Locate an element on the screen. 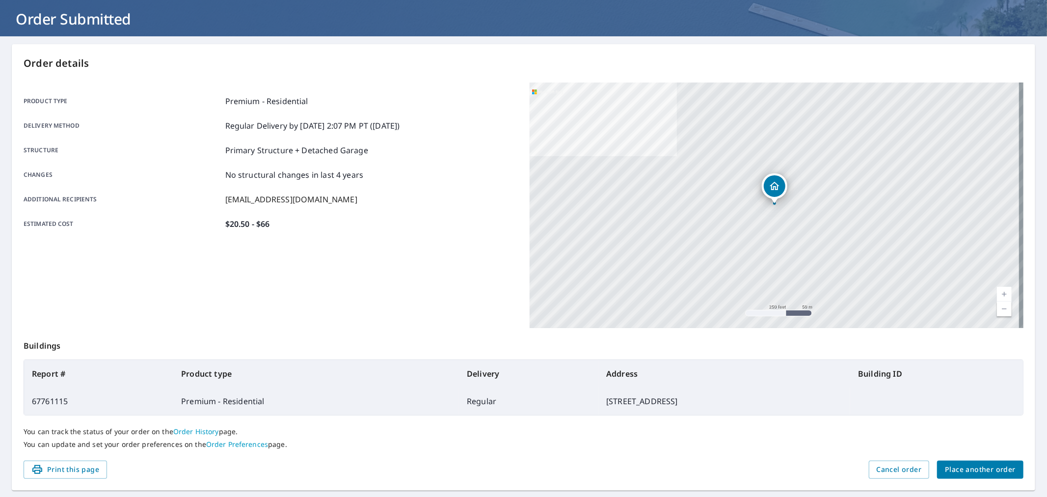 Image resolution: width=1047 pixels, height=497 pixels. p: Primary Structure + Detached Garage is located at coordinates (296, 150).